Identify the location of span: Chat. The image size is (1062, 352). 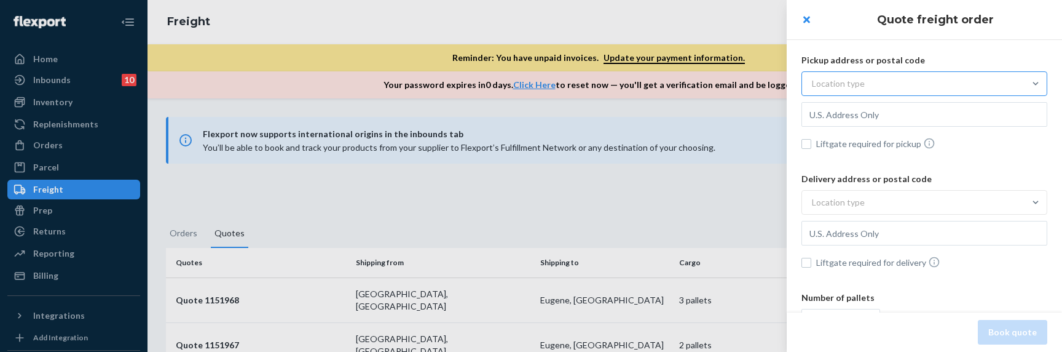
(41, 14).